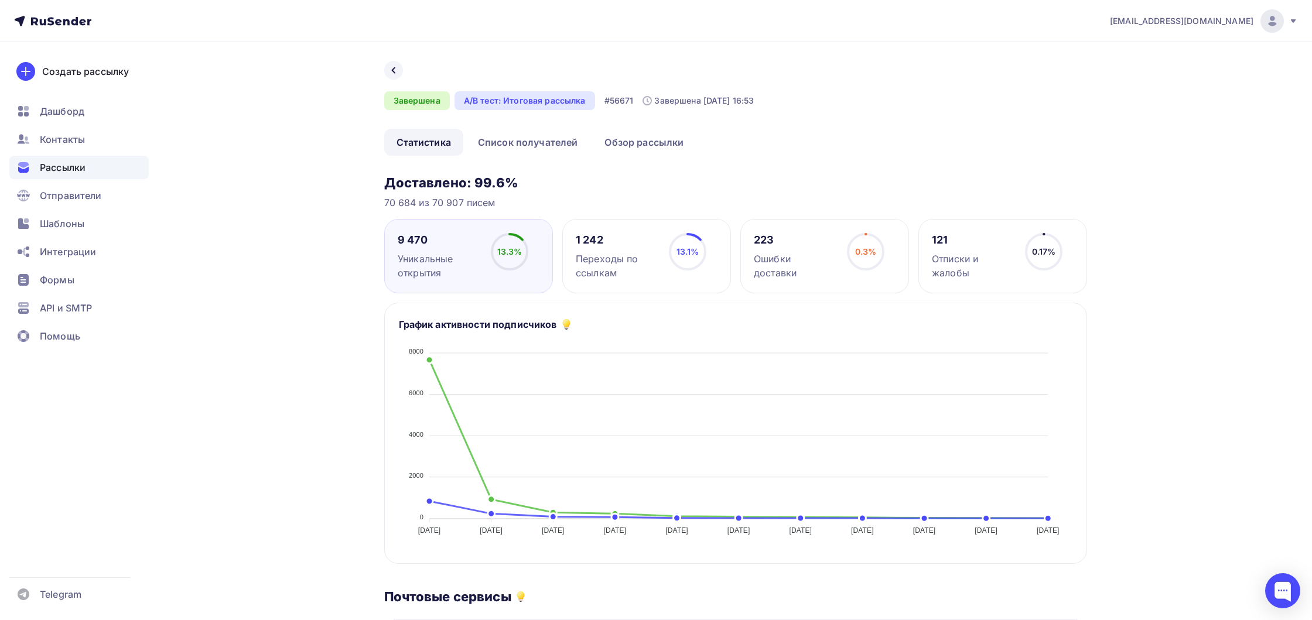  I want to click on span: Помощь, so click(60, 336).